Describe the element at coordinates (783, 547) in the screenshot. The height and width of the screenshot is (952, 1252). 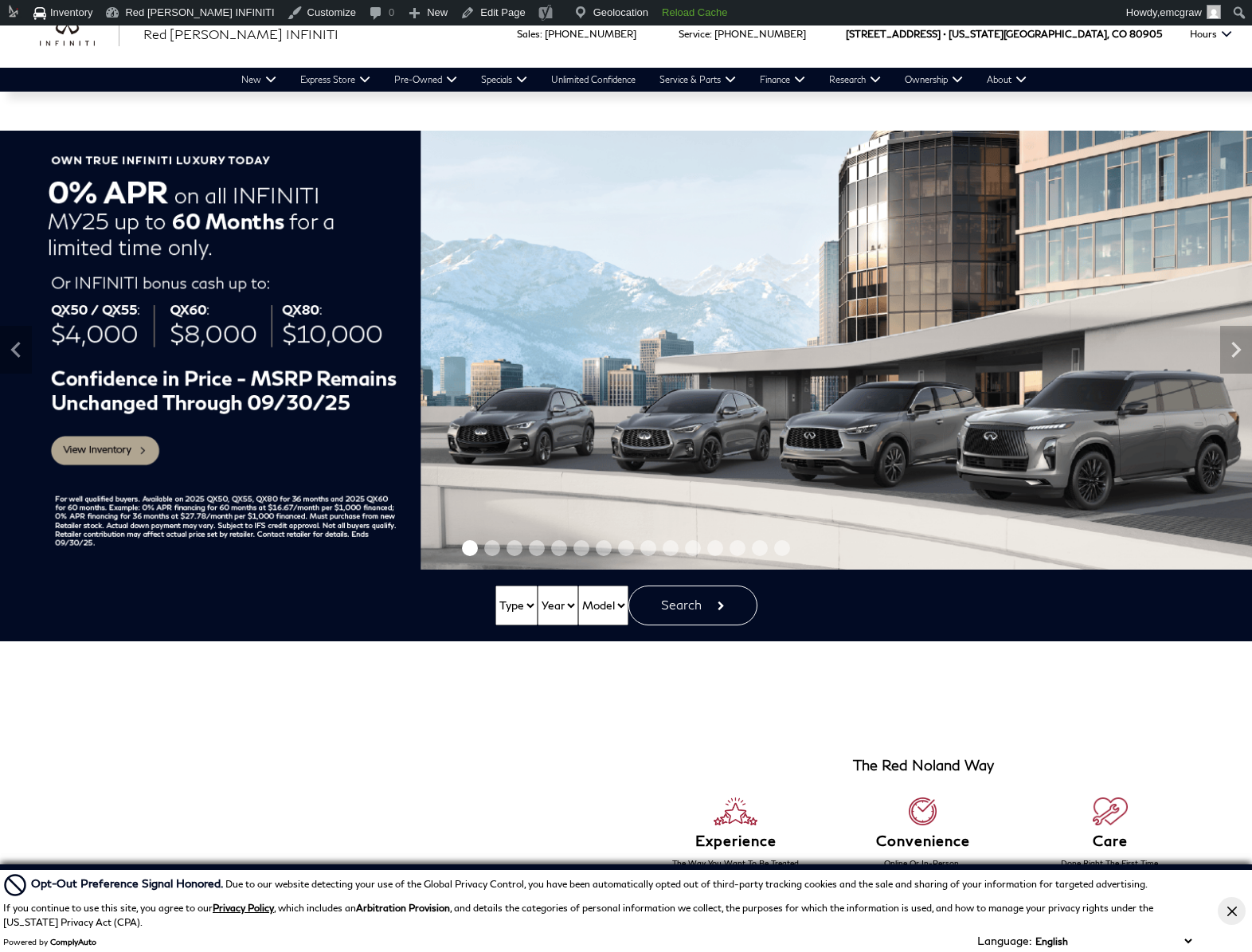
I see `span: Go to slide 15` at that location.